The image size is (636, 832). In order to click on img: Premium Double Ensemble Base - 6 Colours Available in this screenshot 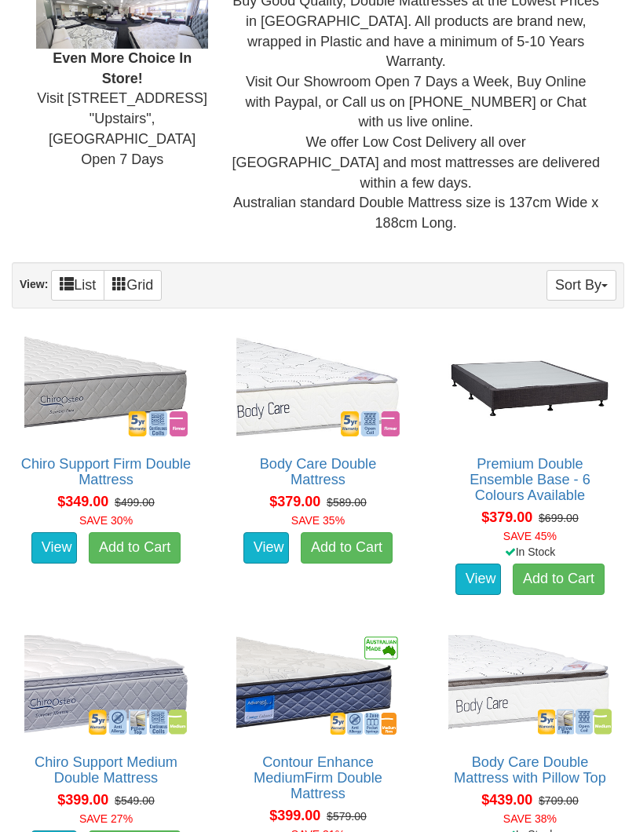, I will do `click(530, 386)`.